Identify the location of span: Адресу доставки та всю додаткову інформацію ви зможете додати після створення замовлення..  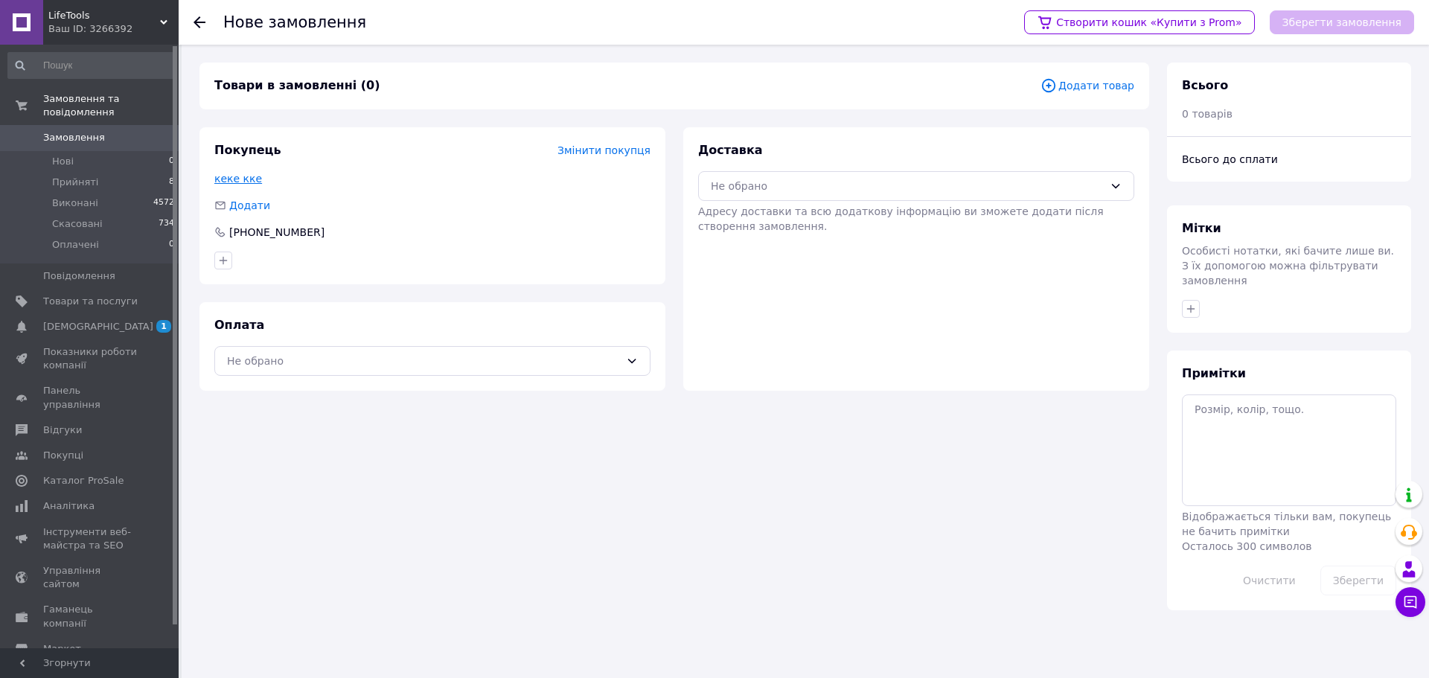
(900, 219).